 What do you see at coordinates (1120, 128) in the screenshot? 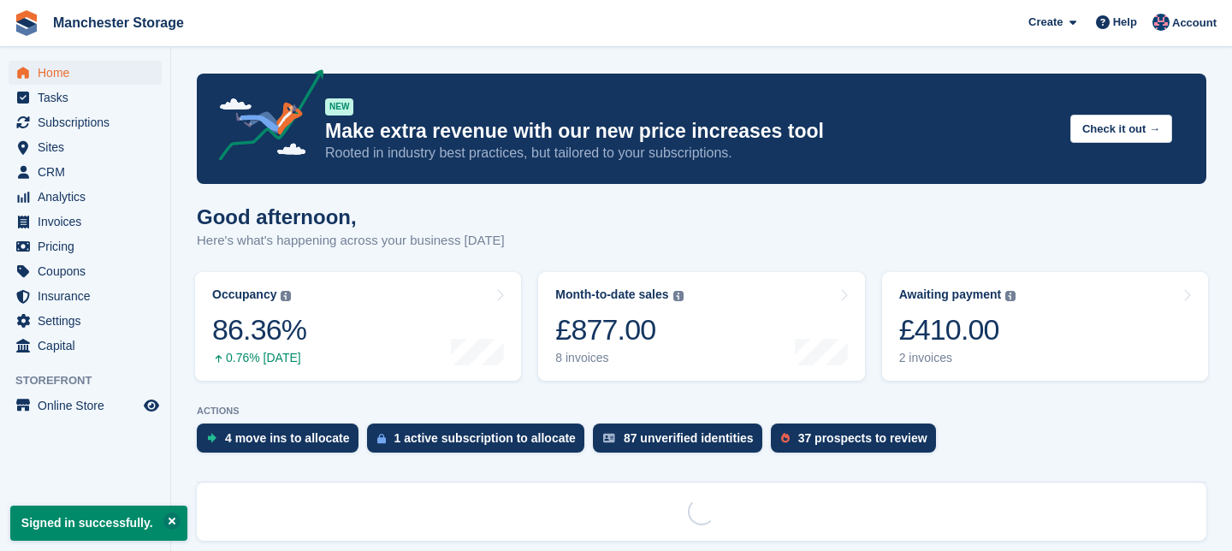
I see `button: Check it out →` at bounding box center [1120, 128].